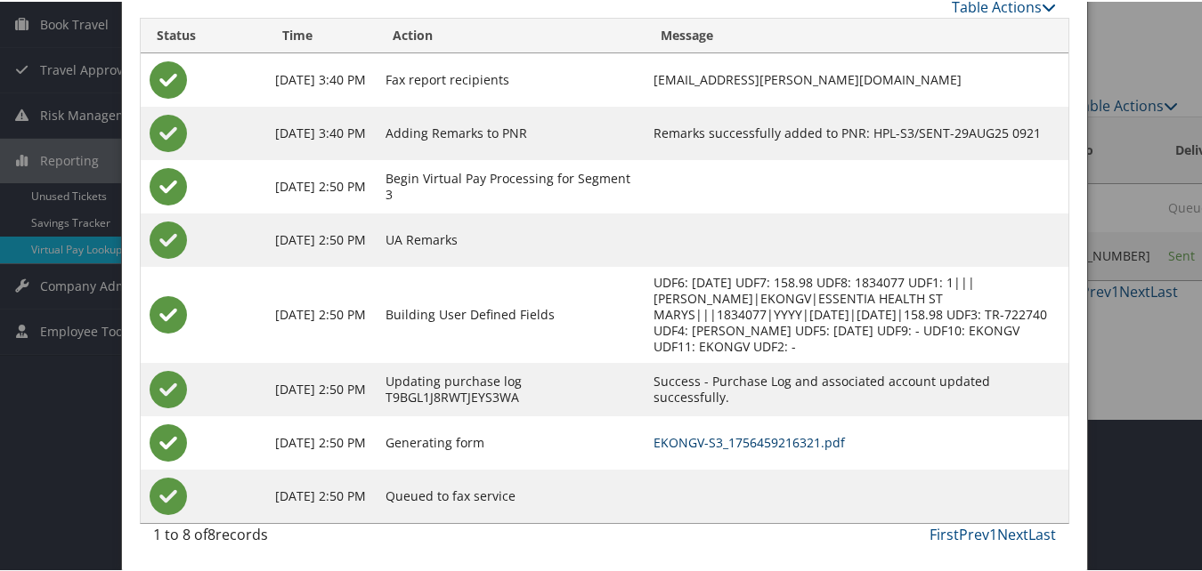  What do you see at coordinates (510, 132) in the screenshot?
I see `td: Adding Remarks to PNR` at bounding box center [510, 132].